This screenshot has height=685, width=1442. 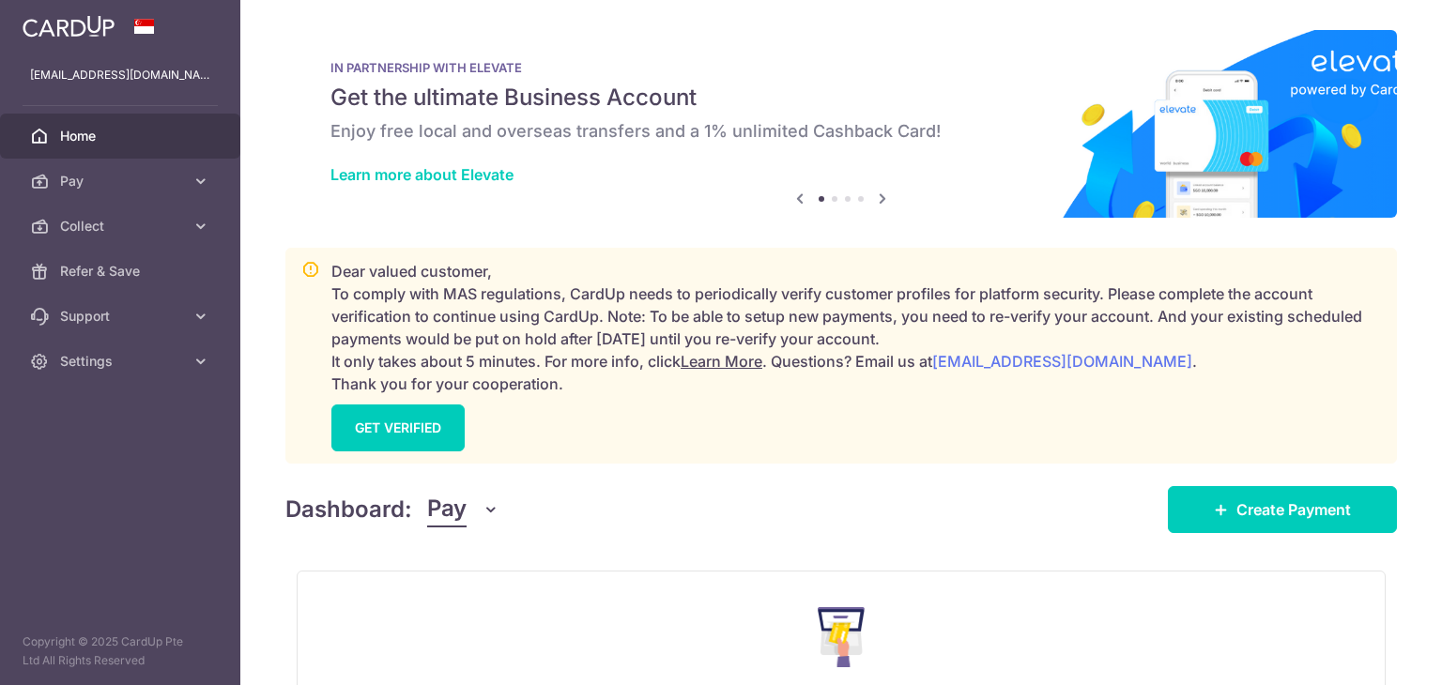 I want to click on p: Dear valued customer, To comply with MAS regulations, CardUp needs to periodically verify custome..., so click(x=856, y=328).